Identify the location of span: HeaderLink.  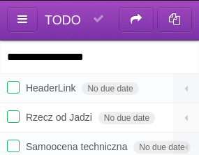
(52, 88).